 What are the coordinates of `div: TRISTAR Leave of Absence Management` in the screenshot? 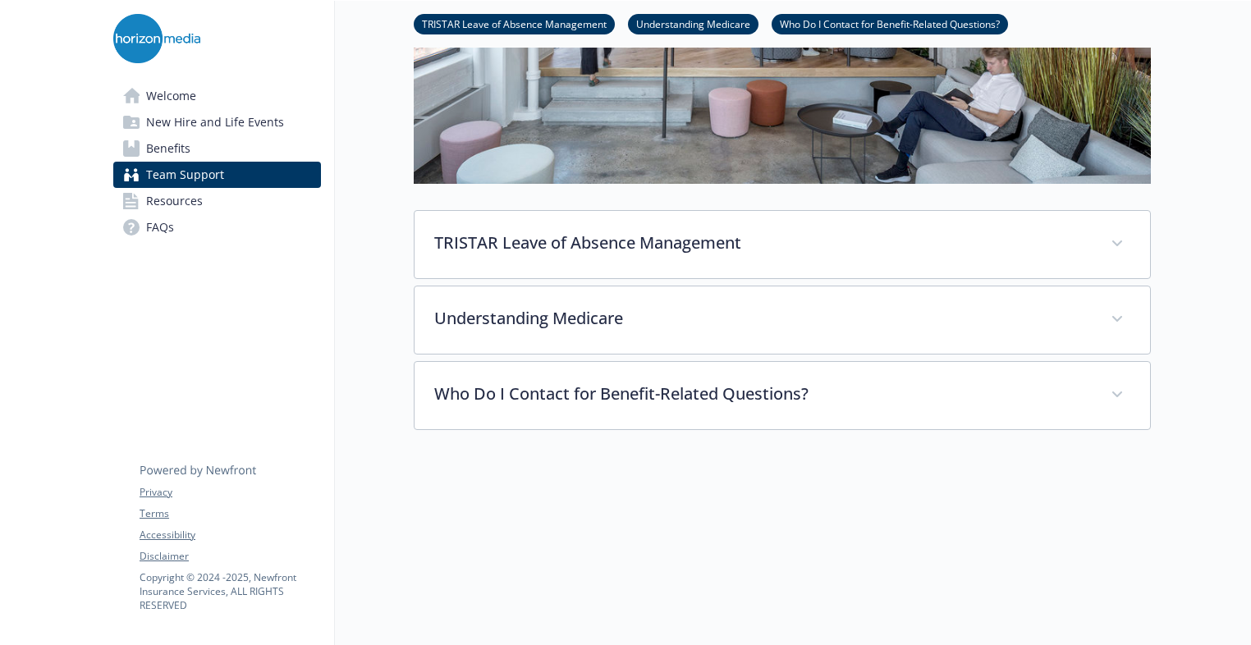 It's located at (782, 245).